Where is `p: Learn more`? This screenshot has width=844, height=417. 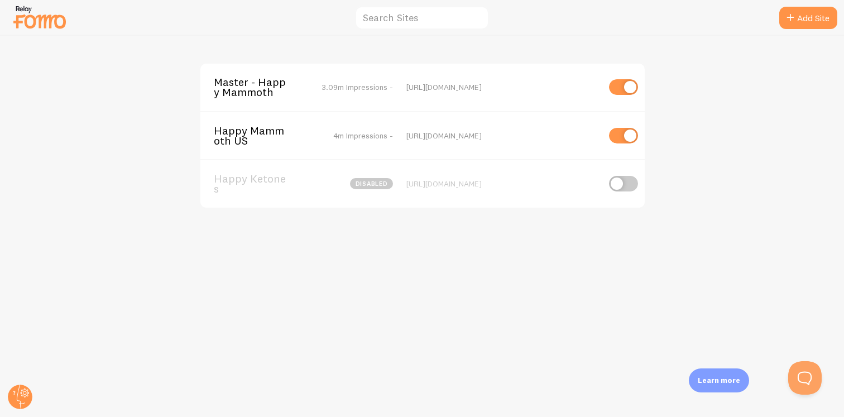
p: Learn more is located at coordinates (719, 380).